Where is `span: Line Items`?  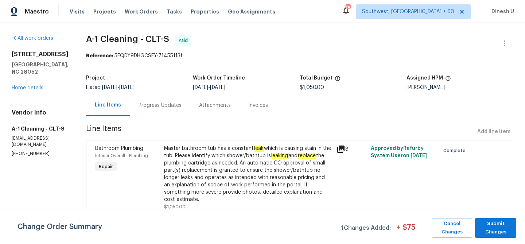 span: Line Items is located at coordinates (280, 132).